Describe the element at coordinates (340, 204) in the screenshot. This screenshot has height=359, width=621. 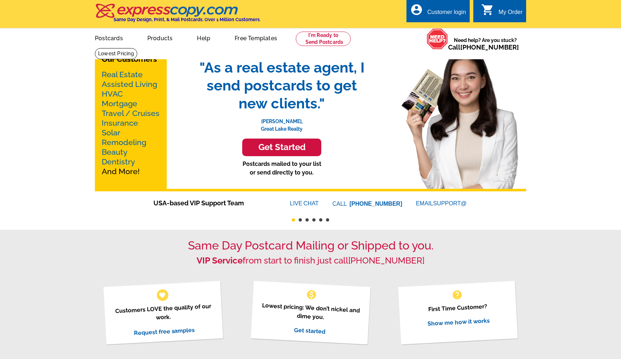
I see `font: CALL` at that location.